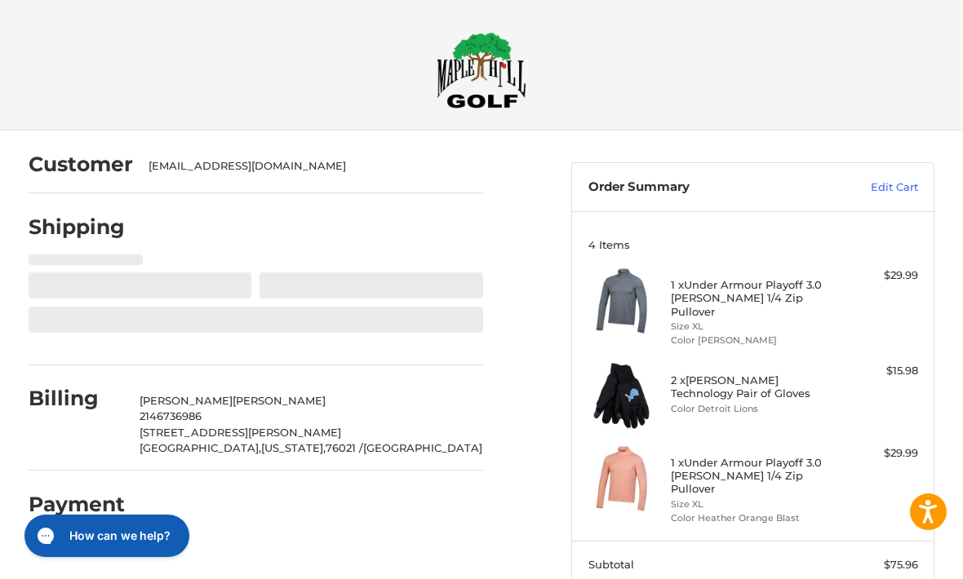 The width and height of the screenshot is (963, 579). Describe the element at coordinates (91, 27) in the screenshot. I see `button: Gorgias live chat` at that location.